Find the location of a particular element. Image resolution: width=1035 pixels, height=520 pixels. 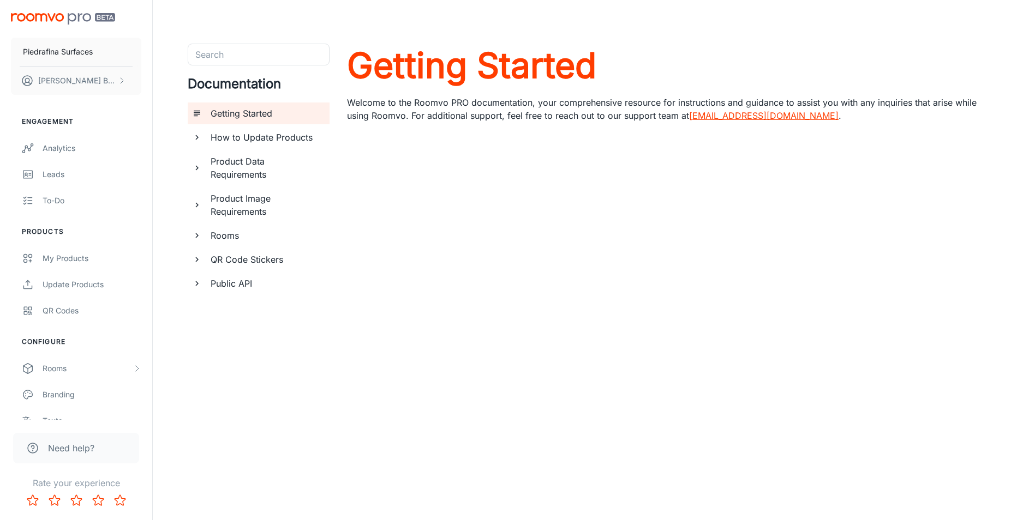

ul: documentation page list is located at coordinates (259, 199).